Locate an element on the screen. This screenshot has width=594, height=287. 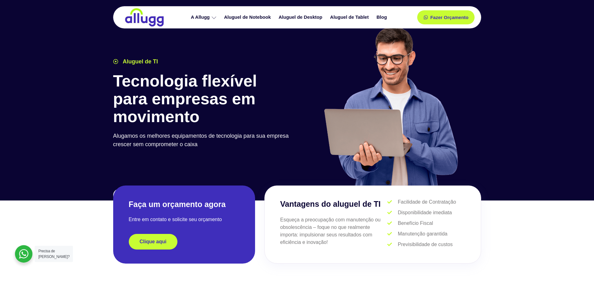
h3: Vantagens do aluguel de TI is located at coordinates (334, 204).